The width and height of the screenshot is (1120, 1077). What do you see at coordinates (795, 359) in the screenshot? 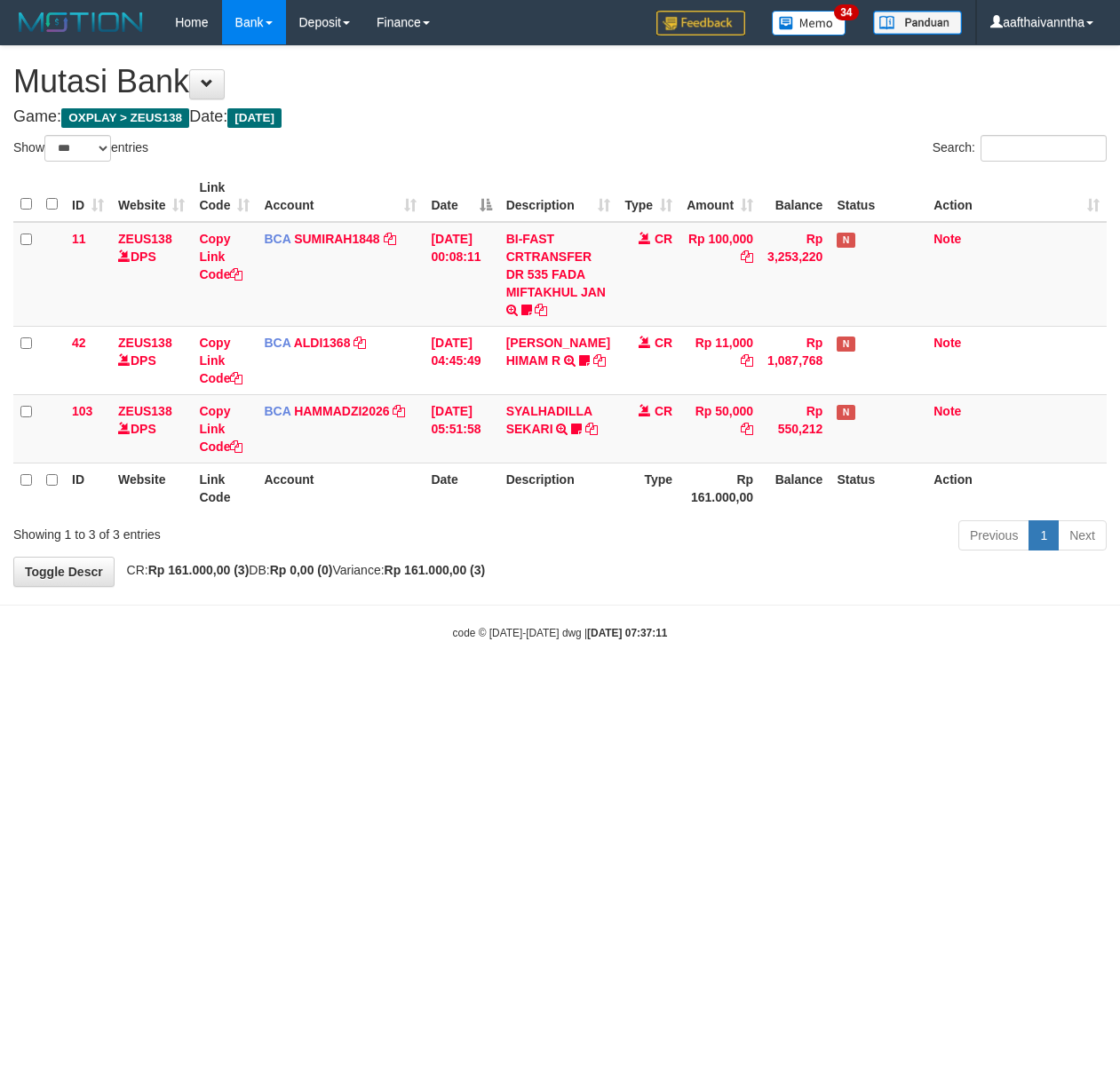
I see `td: Rp 1,087,768` at bounding box center [795, 359].